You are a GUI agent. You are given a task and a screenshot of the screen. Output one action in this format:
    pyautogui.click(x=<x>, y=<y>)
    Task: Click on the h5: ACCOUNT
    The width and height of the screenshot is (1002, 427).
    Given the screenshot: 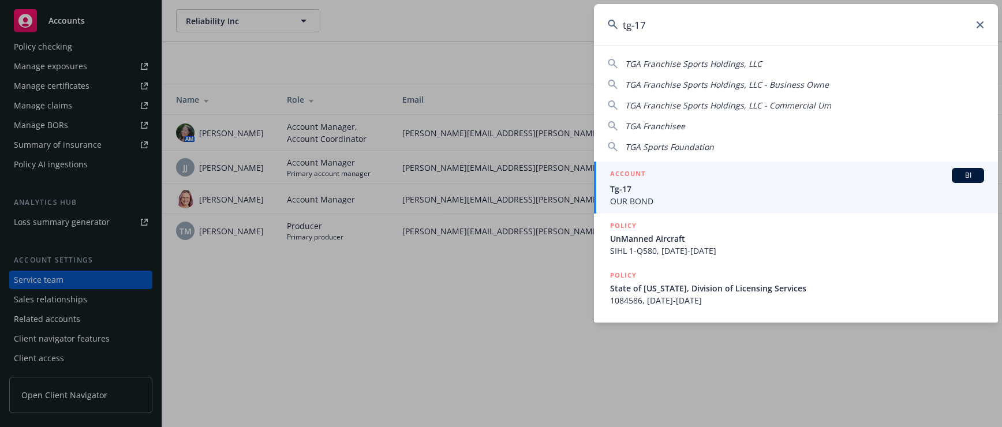 What is the action you would take?
    pyautogui.click(x=628, y=175)
    